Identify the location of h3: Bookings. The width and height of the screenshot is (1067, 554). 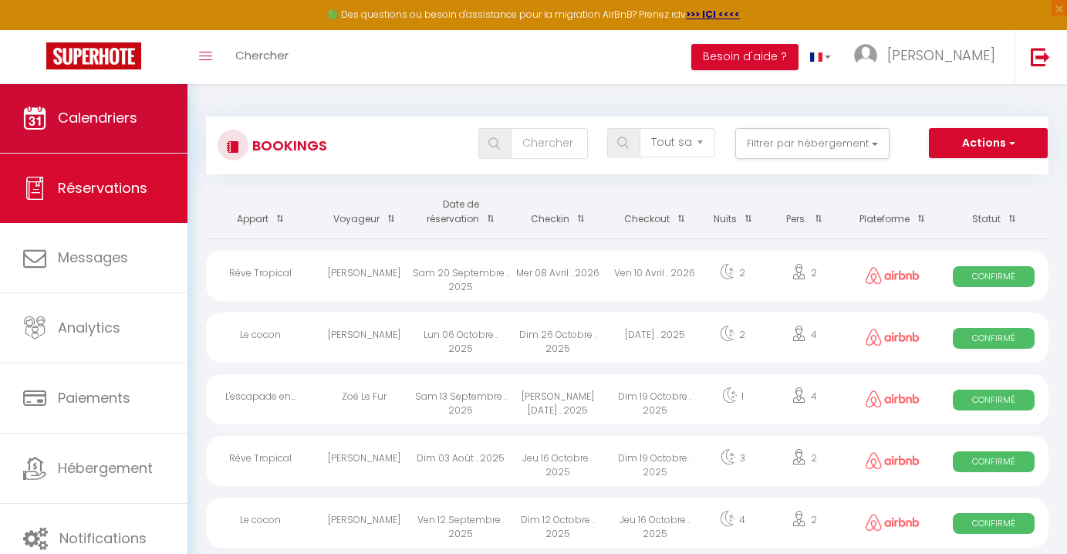
(288, 145).